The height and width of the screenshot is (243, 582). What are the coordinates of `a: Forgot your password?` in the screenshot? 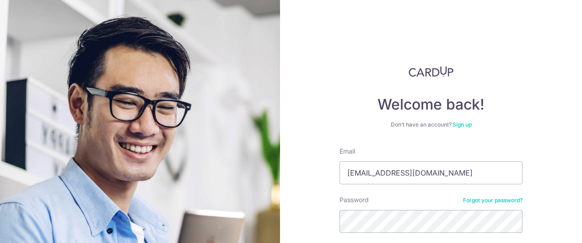 It's located at (493, 200).